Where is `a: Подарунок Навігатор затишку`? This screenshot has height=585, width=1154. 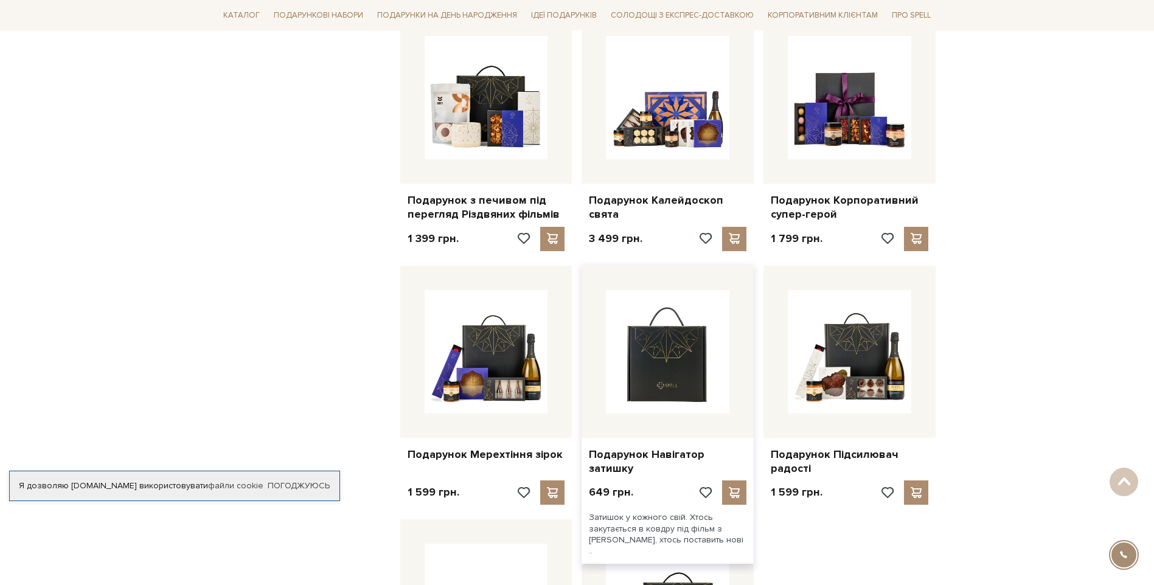 a: Подарунок Навігатор затишку is located at coordinates (668, 462).